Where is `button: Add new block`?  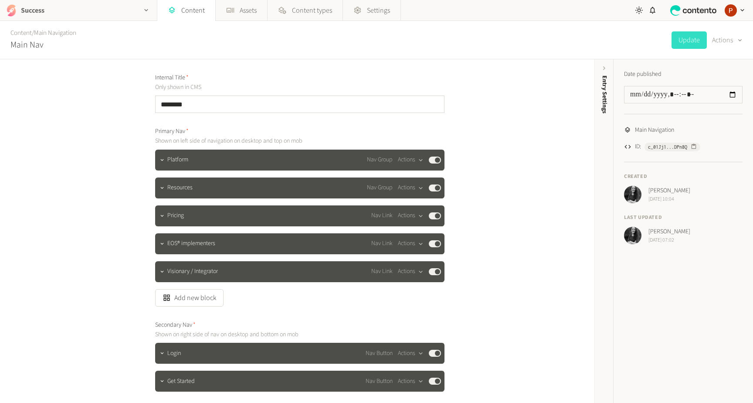 button: Add new block is located at coordinates (189, 298).